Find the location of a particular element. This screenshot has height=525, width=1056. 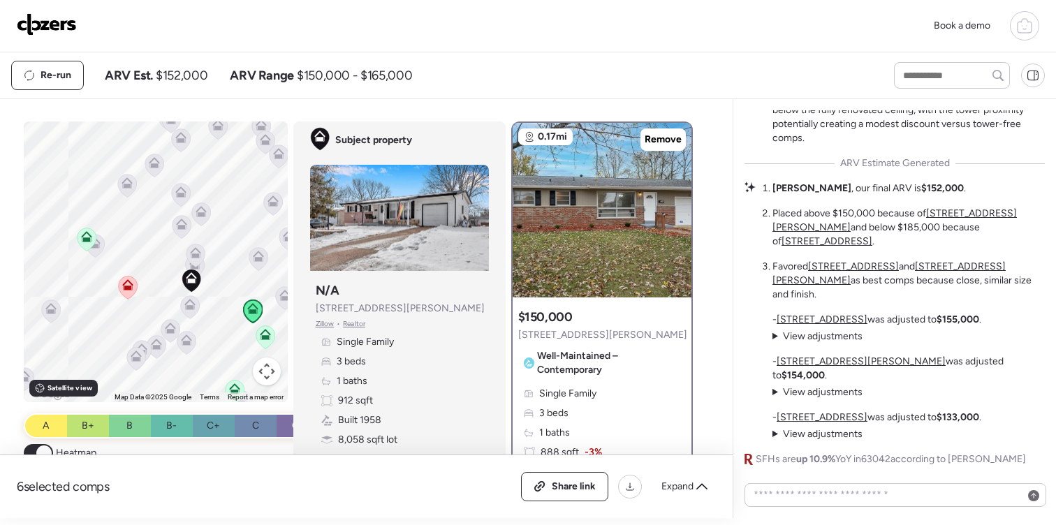

span: B+ is located at coordinates (88, 426).